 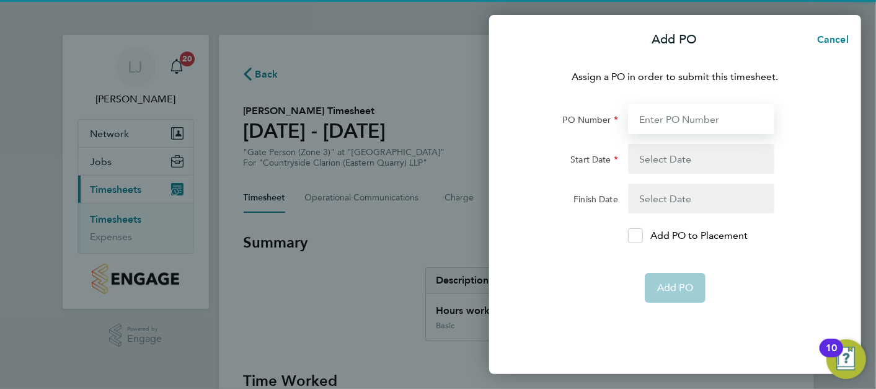 What do you see at coordinates (595, 201) in the screenshot?
I see `label: Finish Date` at bounding box center [595, 201].